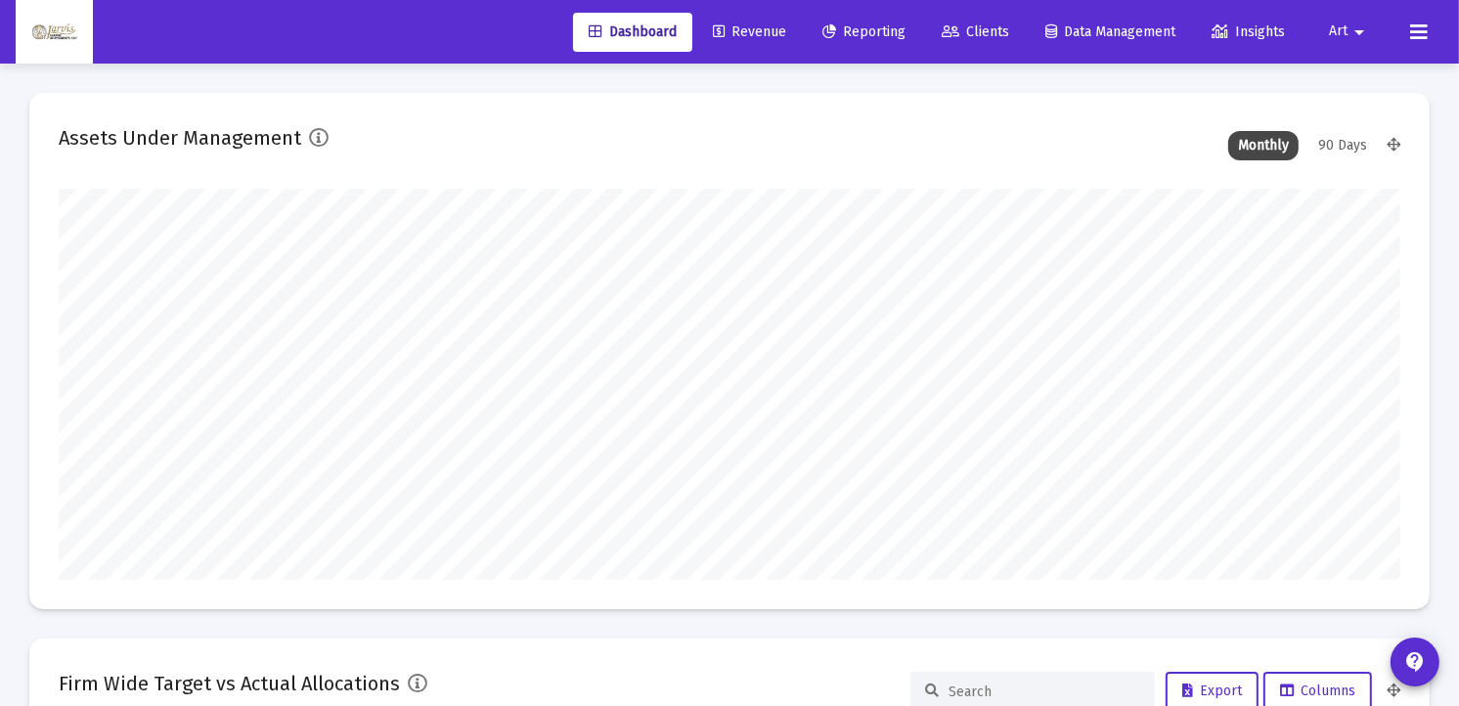 The width and height of the screenshot is (1459, 706). What do you see at coordinates (180, 138) in the screenshot?
I see `h2: Assets Under Management` at bounding box center [180, 138].